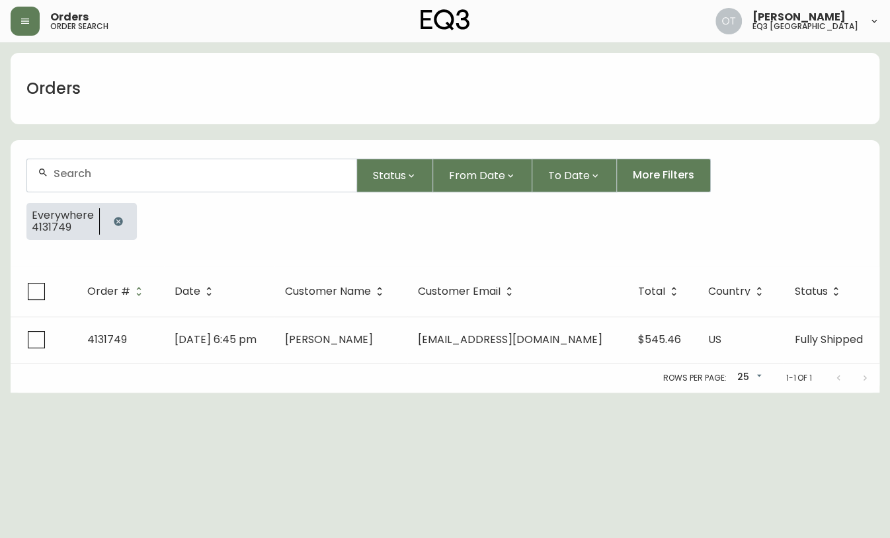 This screenshot has height=538, width=890. Describe the element at coordinates (664, 175) in the screenshot. I see `button: More Filters` at that location.